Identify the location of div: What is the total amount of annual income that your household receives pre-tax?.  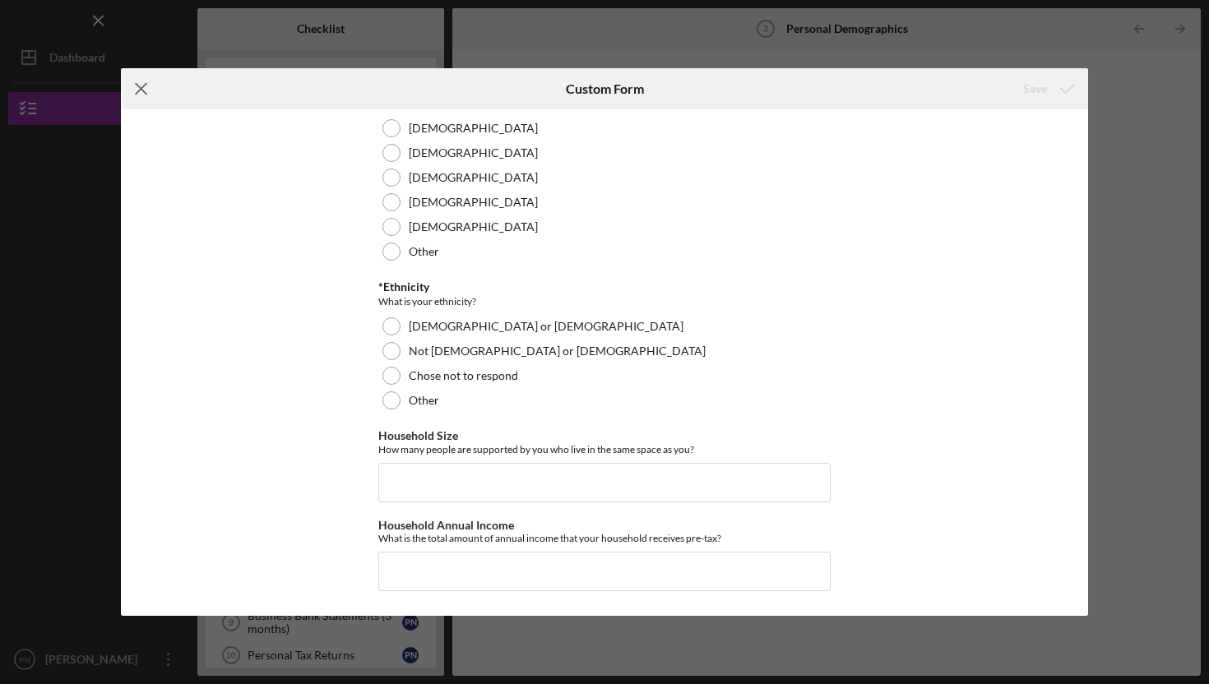
(604, 538).